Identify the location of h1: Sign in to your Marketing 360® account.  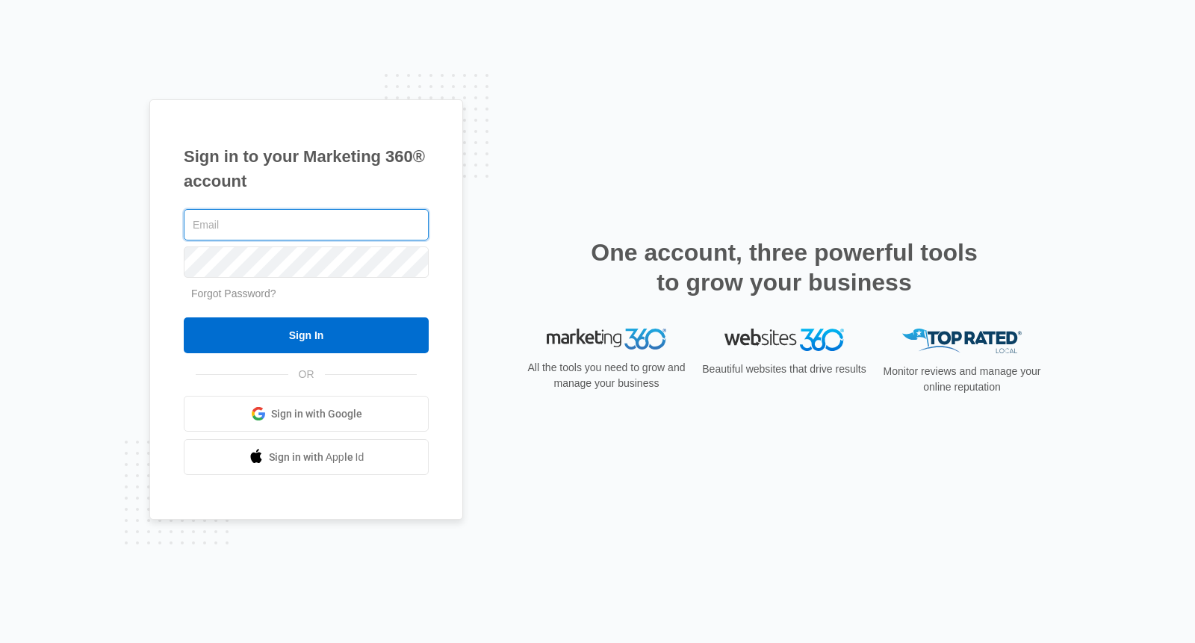
(306, 169).